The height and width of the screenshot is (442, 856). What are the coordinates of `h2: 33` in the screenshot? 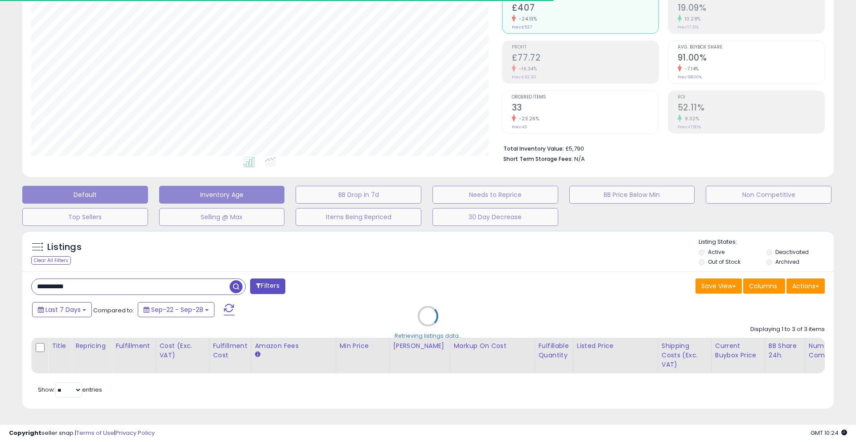 It's located at (585, 108).